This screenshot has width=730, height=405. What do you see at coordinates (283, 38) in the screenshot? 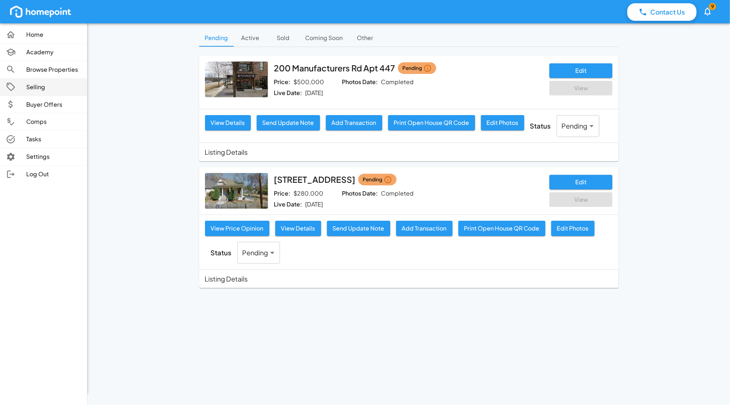
I see `button: Sold` at bounding box center [283, 38].